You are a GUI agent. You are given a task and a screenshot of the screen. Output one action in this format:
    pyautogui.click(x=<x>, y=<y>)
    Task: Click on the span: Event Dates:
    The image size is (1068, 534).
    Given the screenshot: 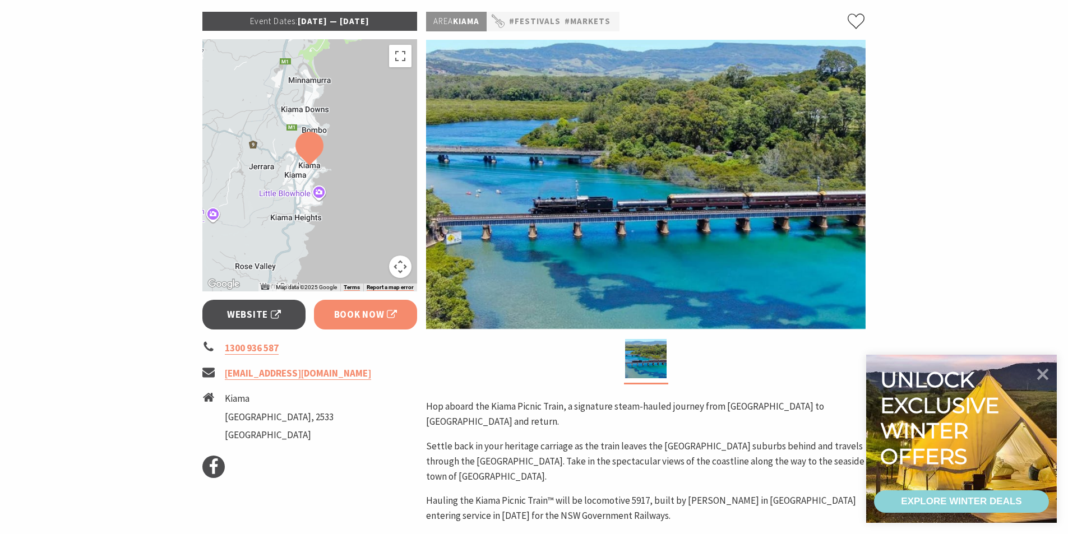 What is the action you would take?
    pyautogui.click(x=274, y=21)
    